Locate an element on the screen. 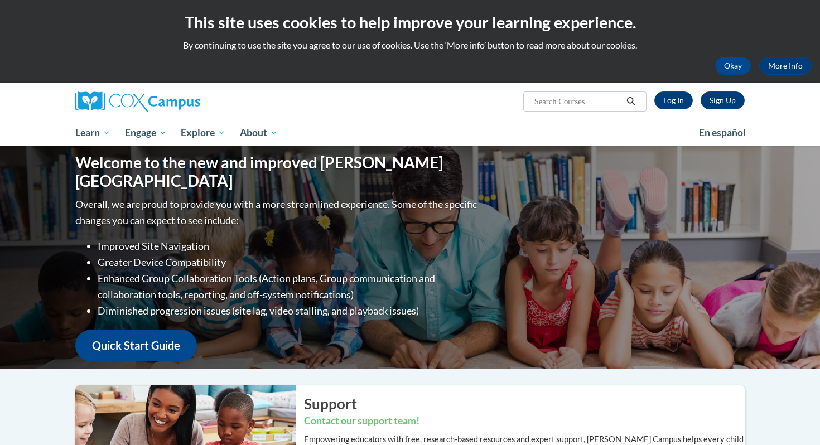  button: Okay is located at coordinates (733, 66).